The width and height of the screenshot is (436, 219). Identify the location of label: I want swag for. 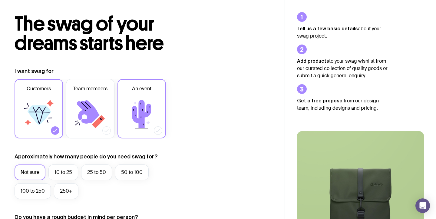
(34, 71).